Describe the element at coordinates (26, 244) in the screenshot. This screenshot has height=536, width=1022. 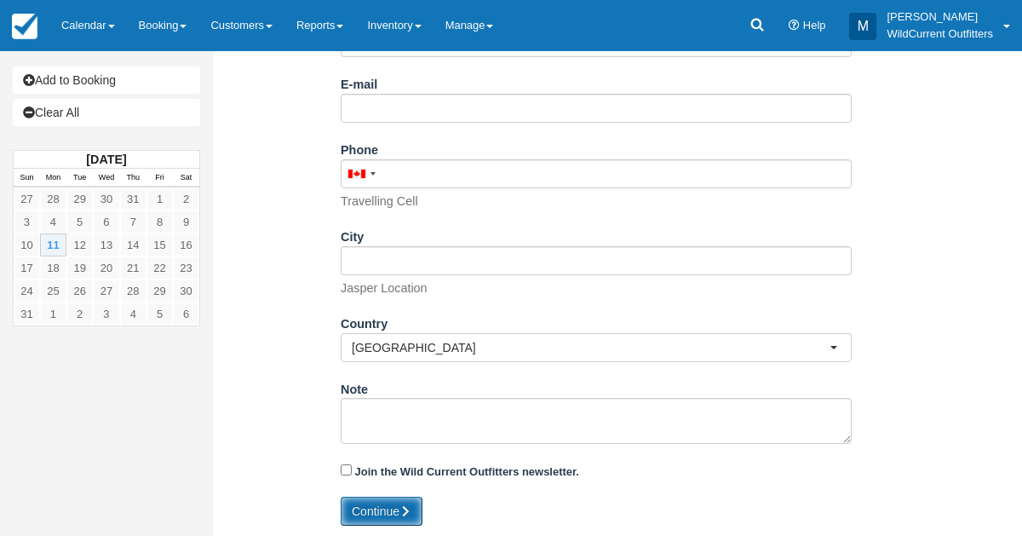
I see `a: 10` at that location.